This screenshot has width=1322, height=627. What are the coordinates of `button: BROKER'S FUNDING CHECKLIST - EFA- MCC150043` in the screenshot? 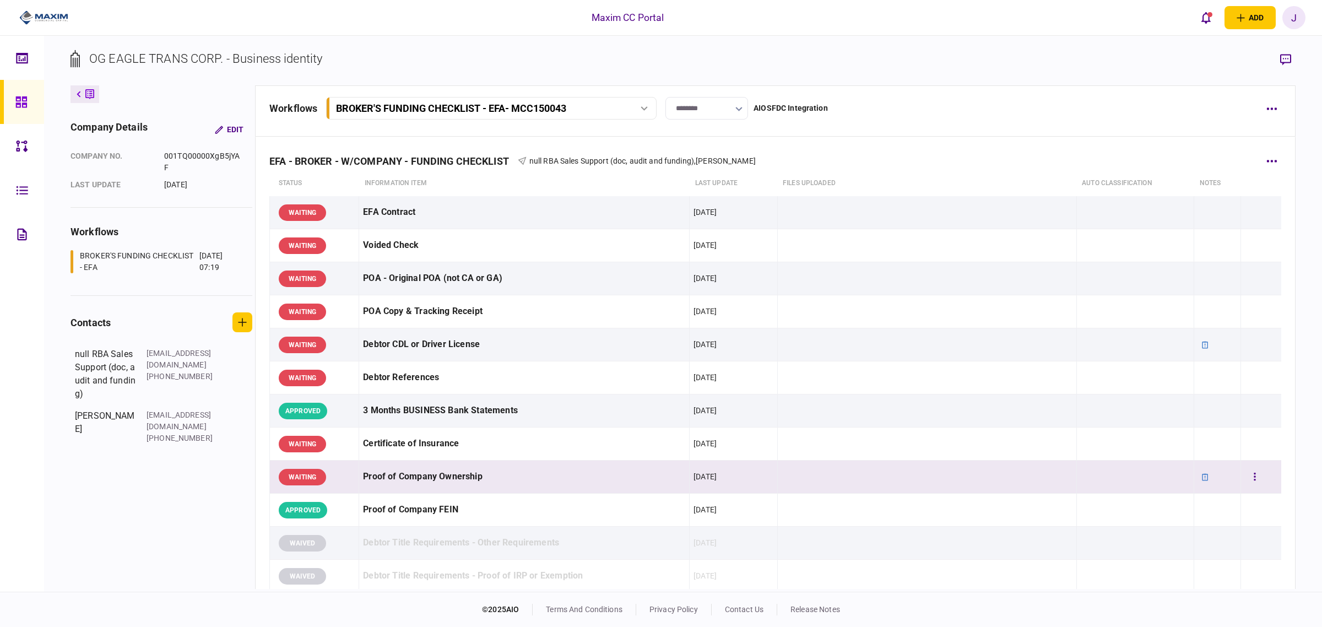 It's located at (491, 108).